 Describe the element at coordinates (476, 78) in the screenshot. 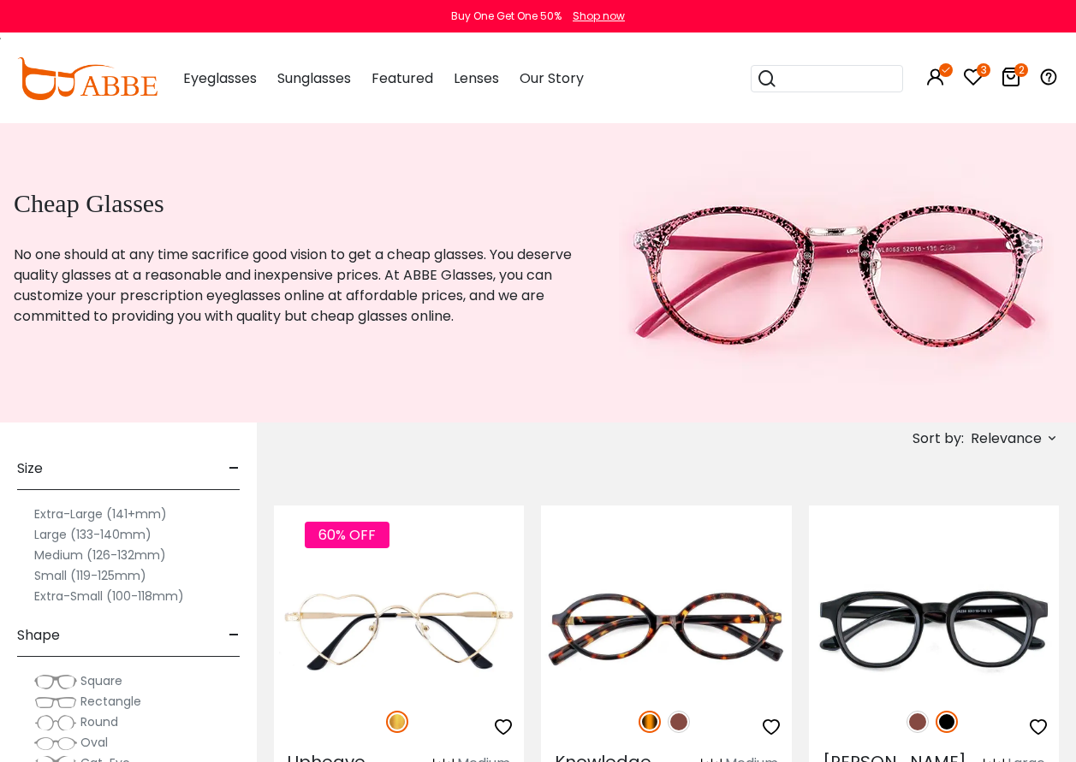

I see `span: Lenses` at that location.